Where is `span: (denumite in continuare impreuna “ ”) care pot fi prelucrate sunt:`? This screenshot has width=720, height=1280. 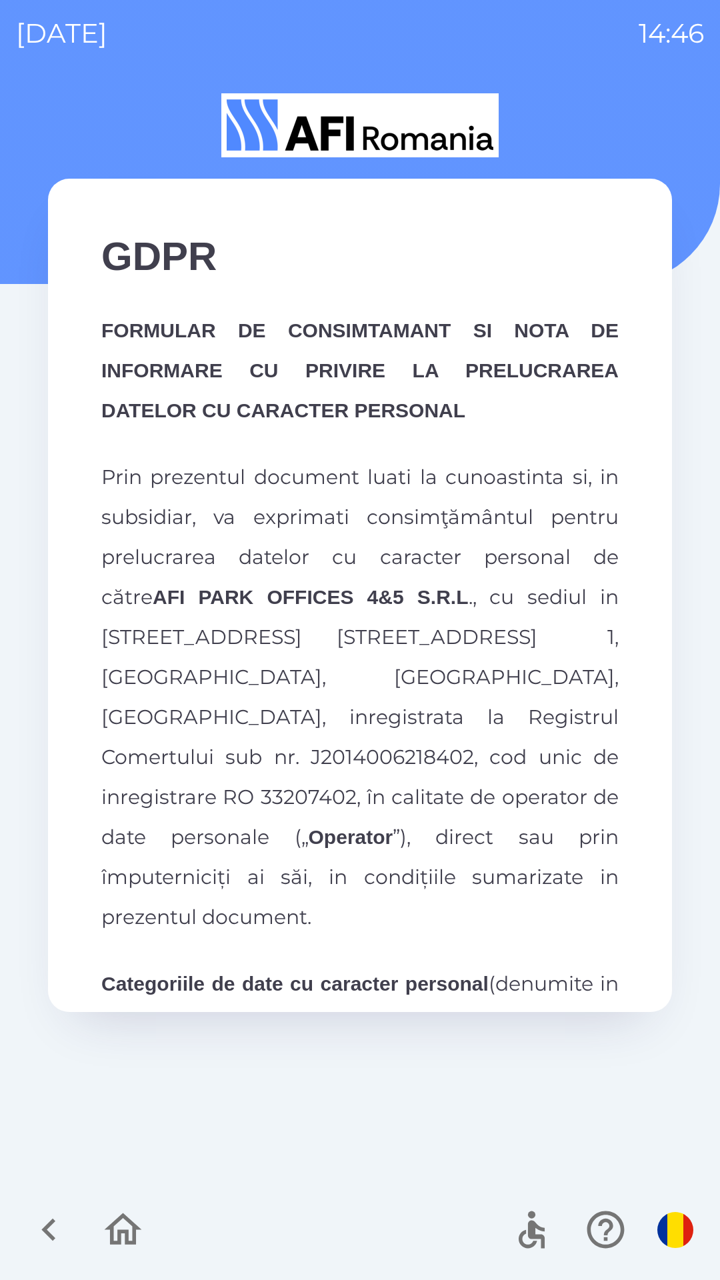 span: (denumite in continuare impreuna “ ”) care pot fi prelucrate sunt: is located at coordinates (360, 1023).